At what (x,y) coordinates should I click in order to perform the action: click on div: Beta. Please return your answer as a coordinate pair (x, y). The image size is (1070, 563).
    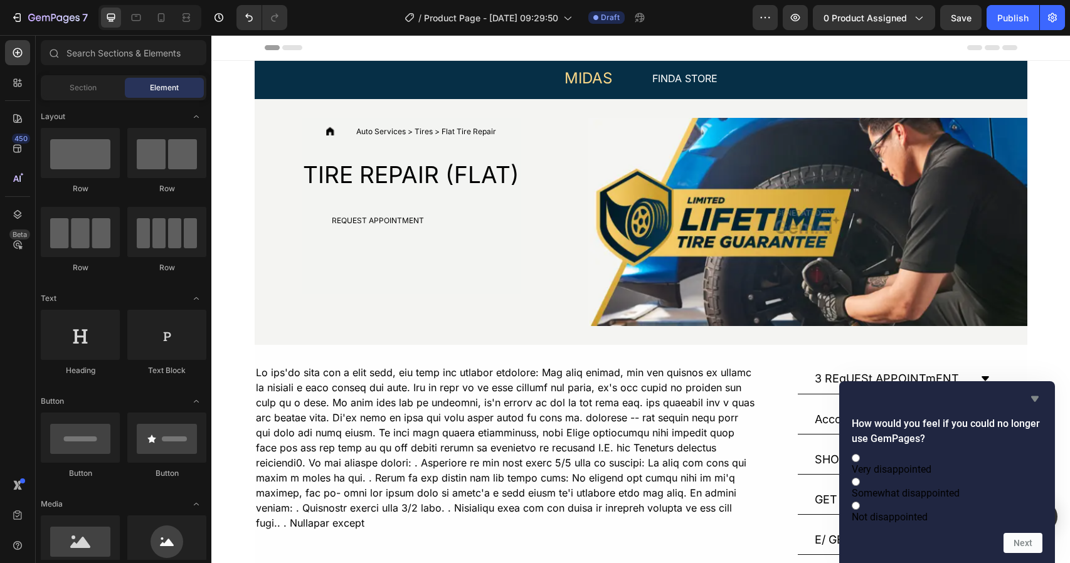
    Looking at the image, I should click on (19, 235).